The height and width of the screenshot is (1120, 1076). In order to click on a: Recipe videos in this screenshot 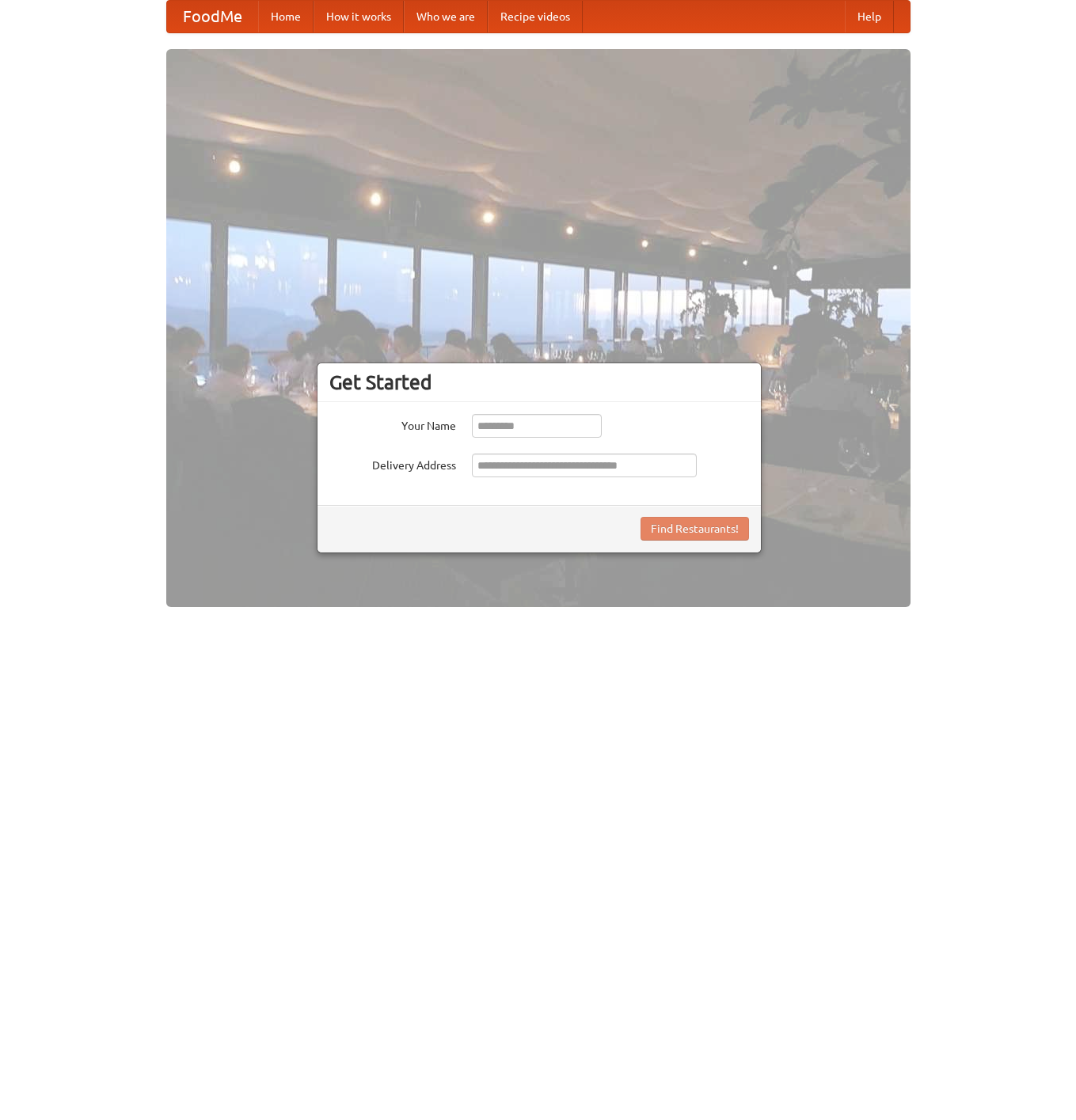, I will do `click(535, 17)`.